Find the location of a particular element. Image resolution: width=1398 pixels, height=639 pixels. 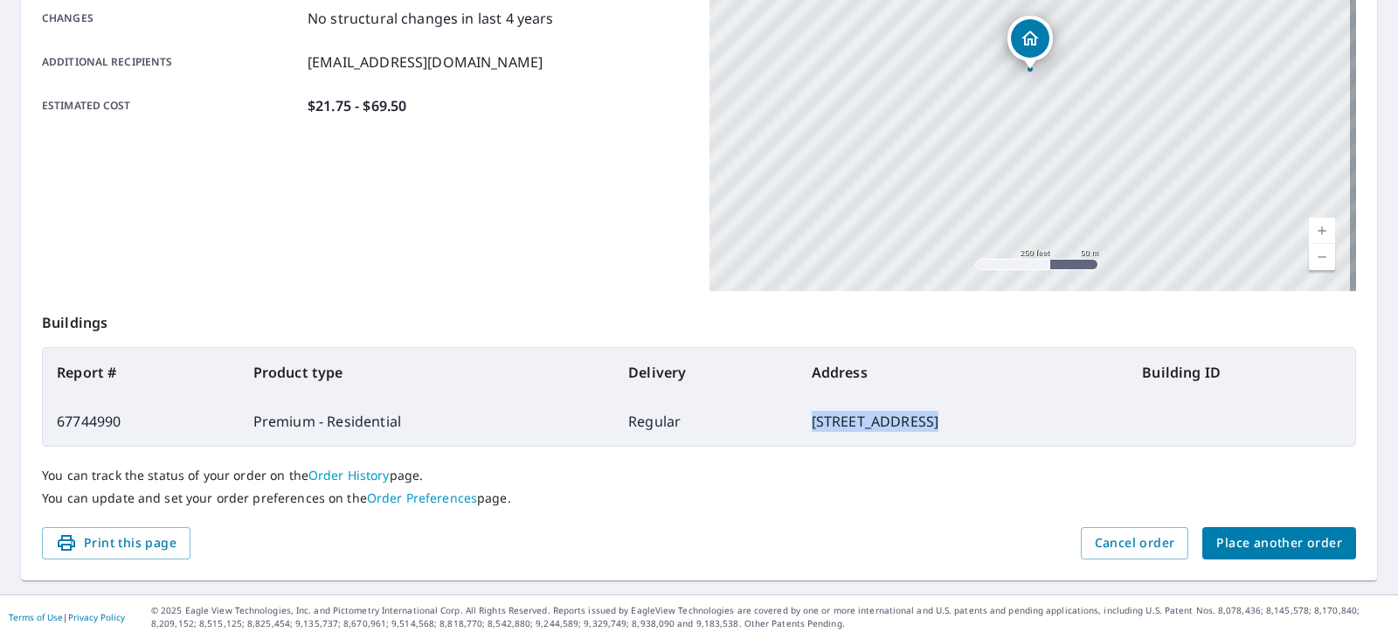

button: Print this page is located at coordinates (116, 543).